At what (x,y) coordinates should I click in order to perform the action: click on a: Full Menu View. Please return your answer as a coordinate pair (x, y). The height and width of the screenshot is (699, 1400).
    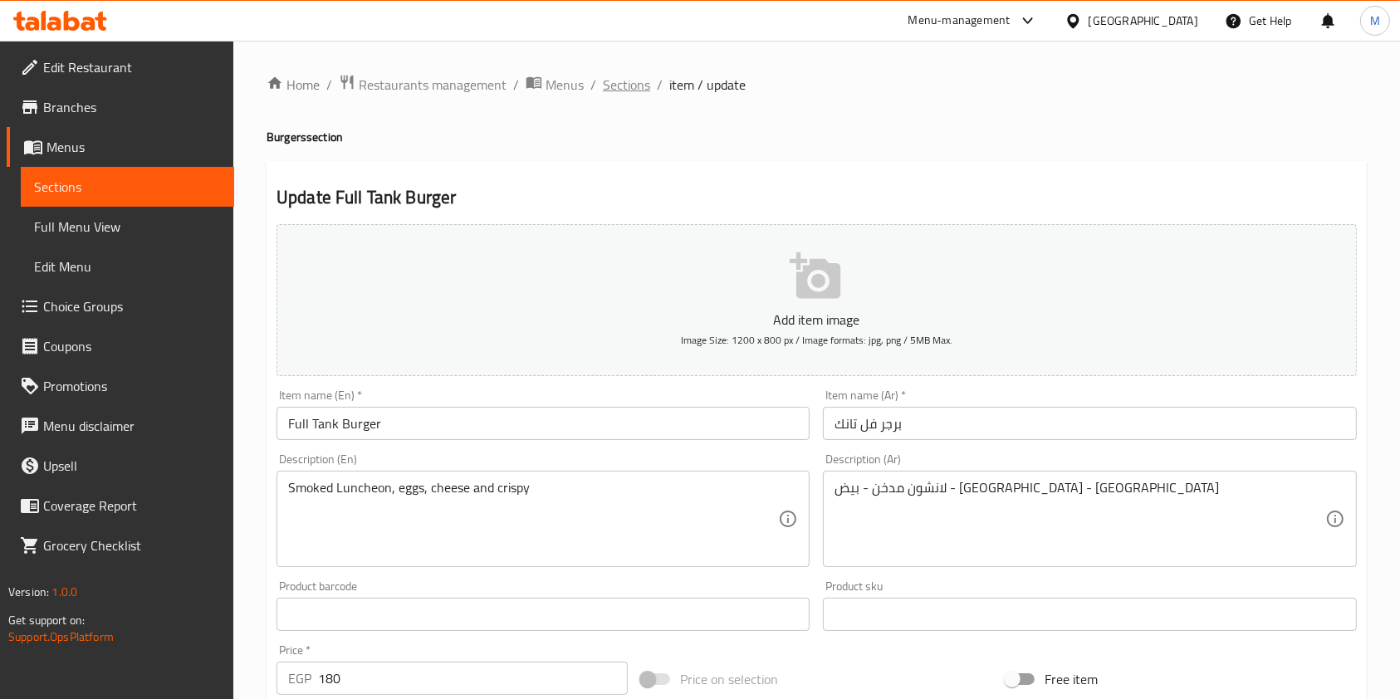
    Looking at the image, I should click on (127, 227).